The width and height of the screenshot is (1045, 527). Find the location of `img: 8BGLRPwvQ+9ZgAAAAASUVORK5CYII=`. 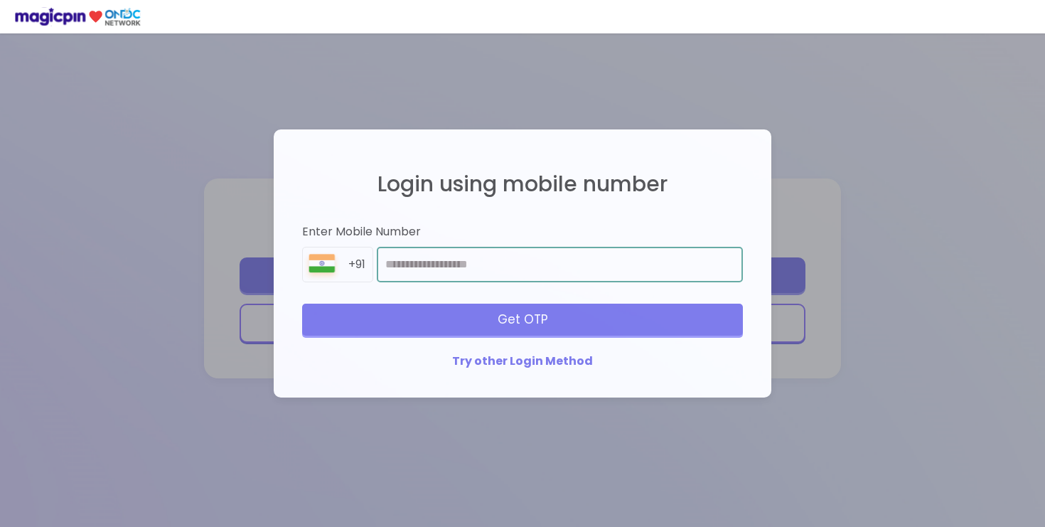

img: 8BGLRPwvQ+9ZgAAAAASUVORK5CYII= is located at coordinates (322, 266).